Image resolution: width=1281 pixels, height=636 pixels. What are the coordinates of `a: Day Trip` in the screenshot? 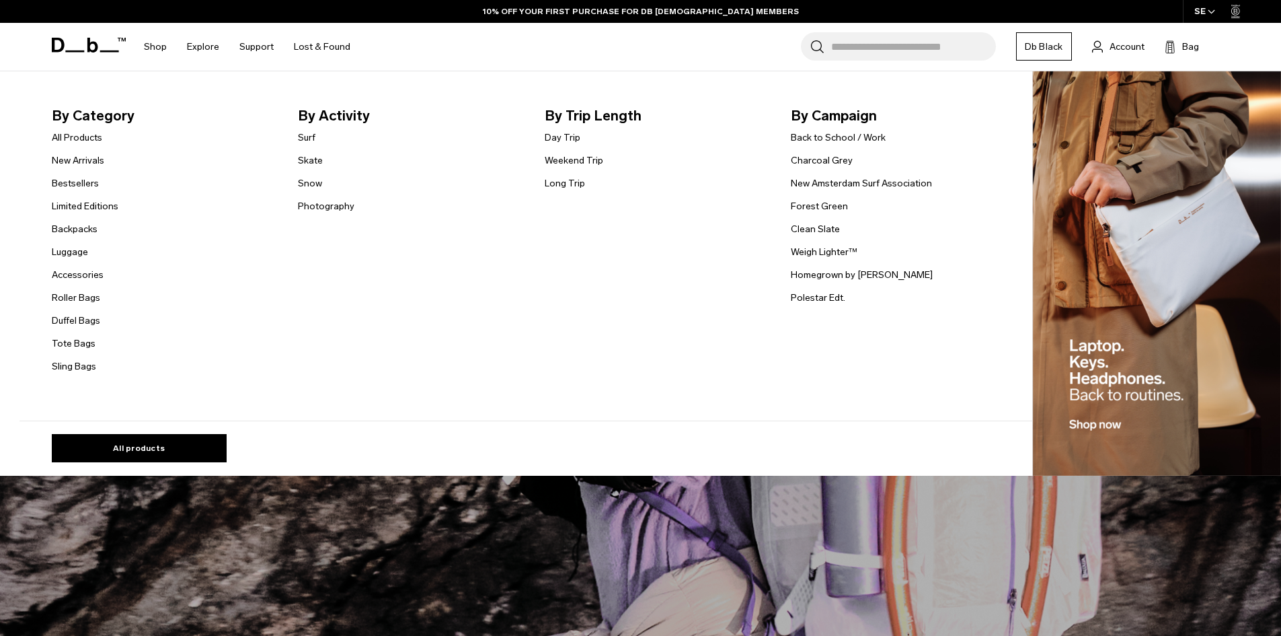 It's located at (562, 137).